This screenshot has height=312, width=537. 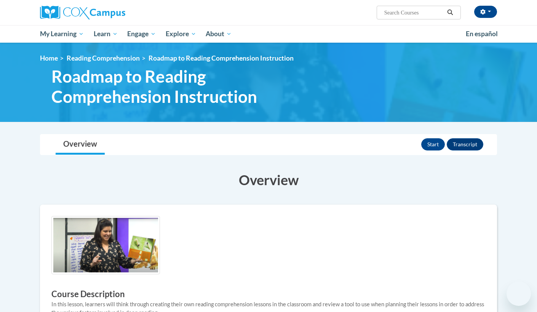 What do you see at coordinates (62, 34) in the screenshot?
I see `span: My Learning` at bounding box center [62, 34].